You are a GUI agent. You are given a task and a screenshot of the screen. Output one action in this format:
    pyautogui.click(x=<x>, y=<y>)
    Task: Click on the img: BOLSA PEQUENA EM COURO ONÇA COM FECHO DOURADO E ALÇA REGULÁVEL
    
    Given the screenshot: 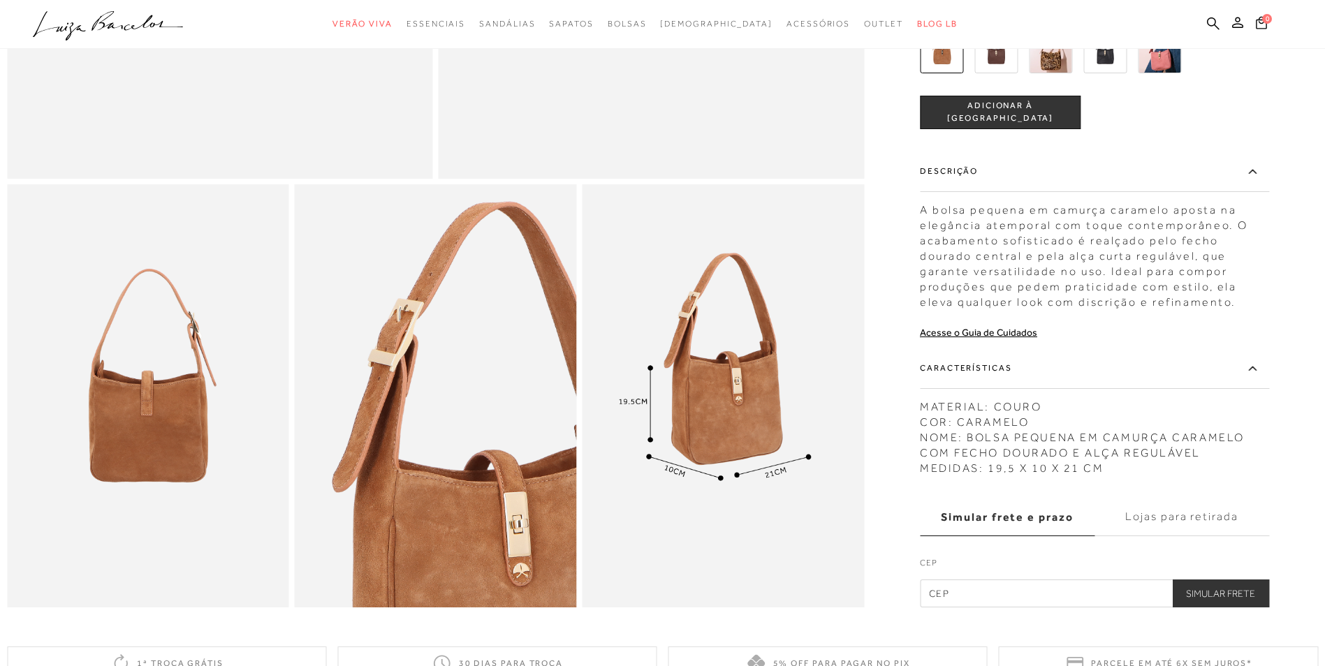 What is the action you would take?
    pyautogui.click(x=1051, y=52)
    